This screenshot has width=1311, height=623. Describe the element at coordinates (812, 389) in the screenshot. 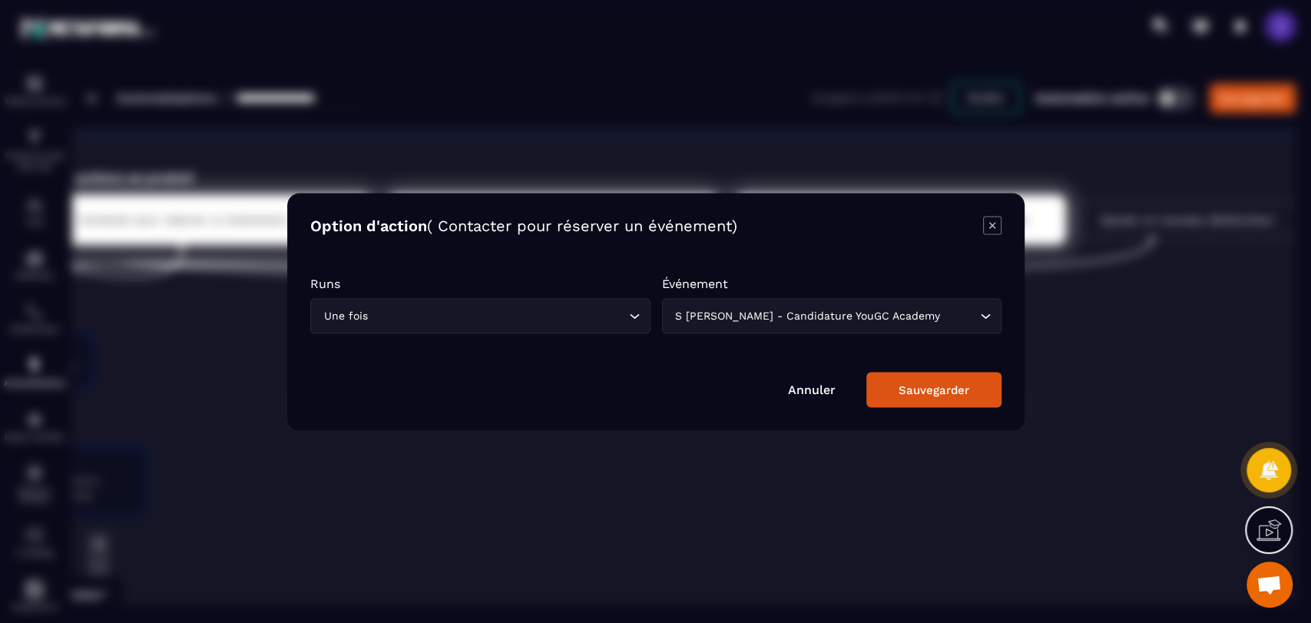

I see `a: Annuler` at that location.